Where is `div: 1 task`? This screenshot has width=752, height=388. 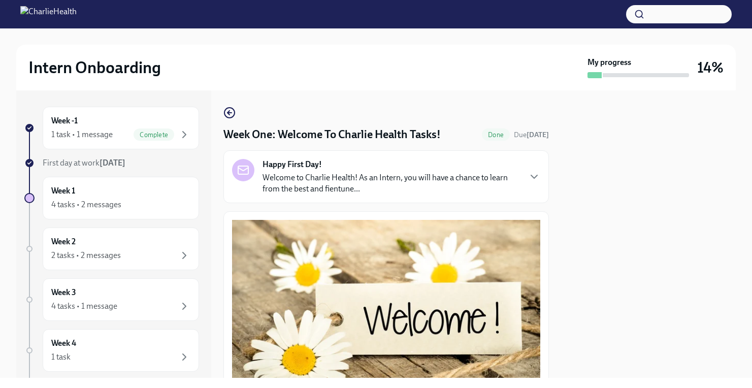 div: 1 task is located at coordinates (61, 357).